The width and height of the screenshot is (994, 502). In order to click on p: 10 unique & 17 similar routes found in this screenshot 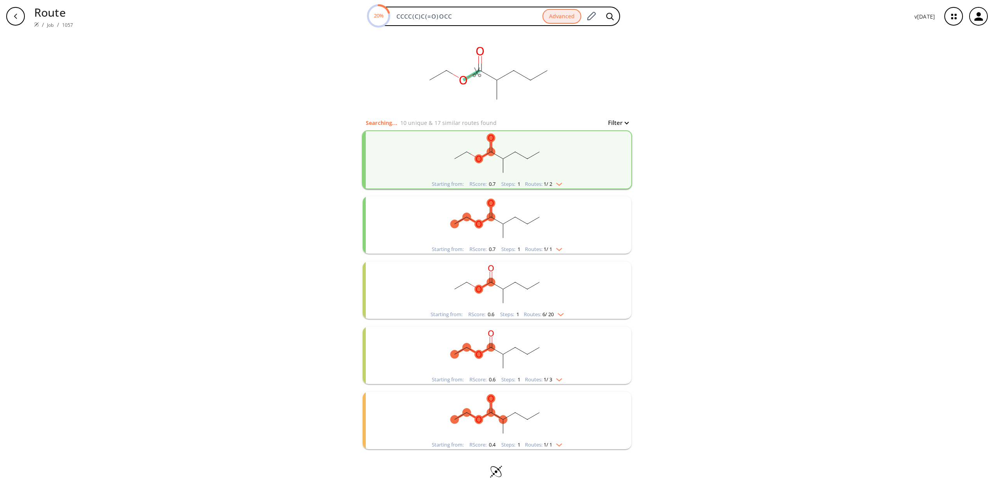, I will do `click(448, 123)`.